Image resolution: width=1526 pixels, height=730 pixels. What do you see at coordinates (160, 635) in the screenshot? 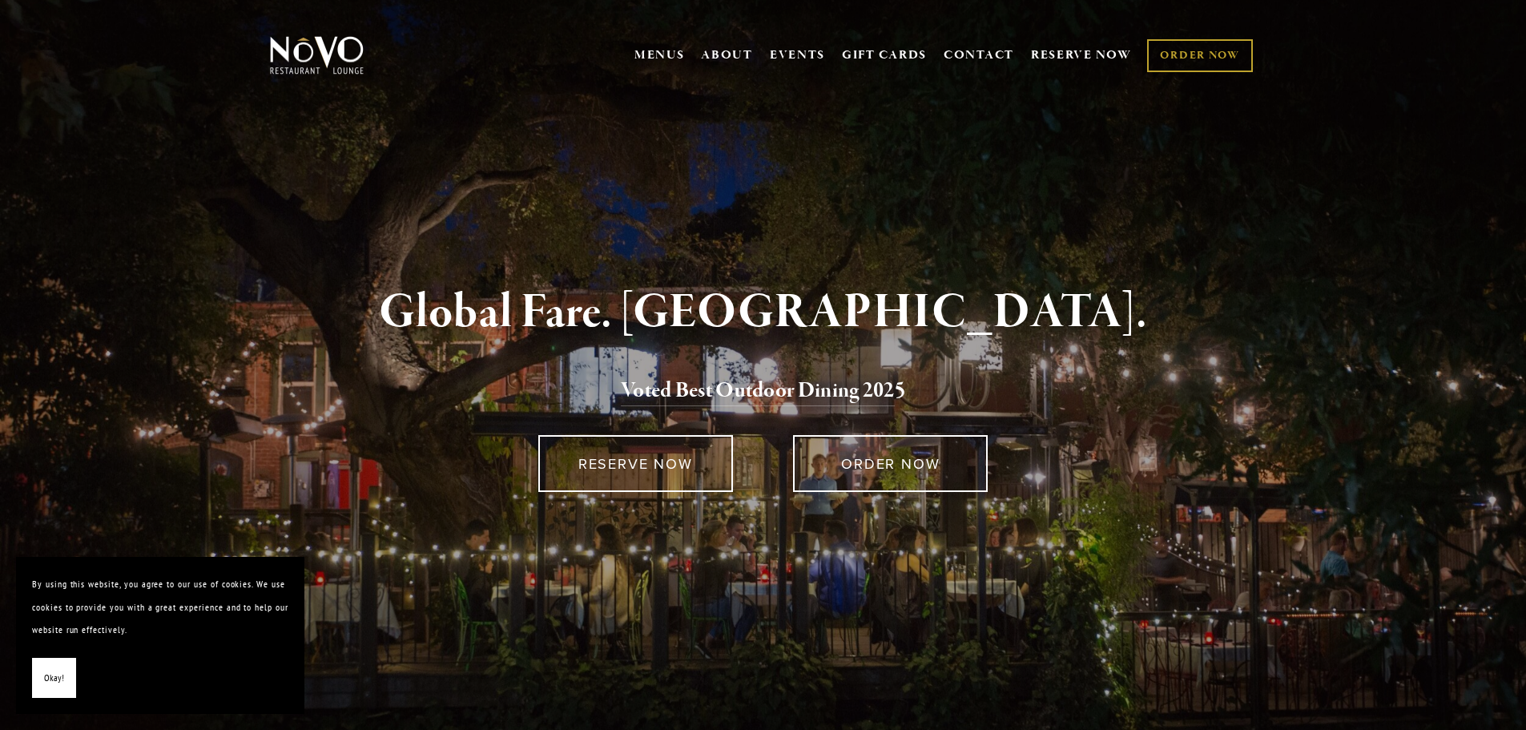
I see `section: Cookie banner` at bounding box center [160, 635].